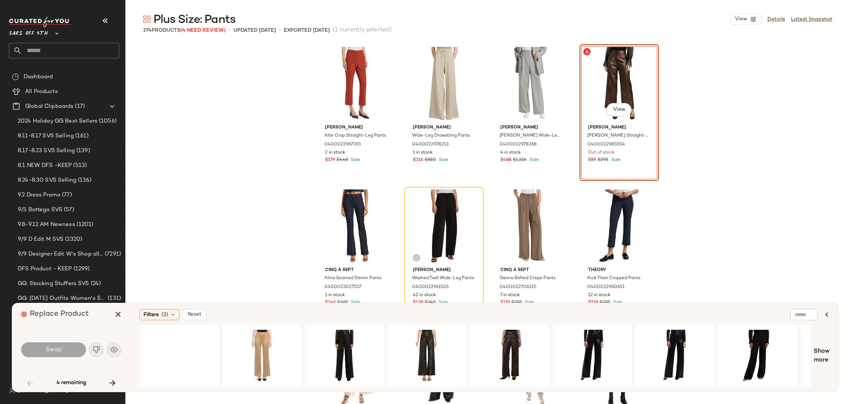 This screenshot has width=850, height=404. Describe the element at coordinates (355, 136) in the screenshot. I see `span: Arte Crop Straight-Leg Pants` at that location.